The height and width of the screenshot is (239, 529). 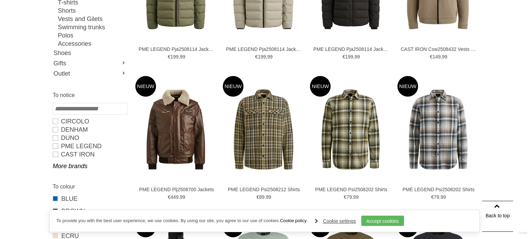 I want to click on font: 89.99, so click(x=265, y=197).